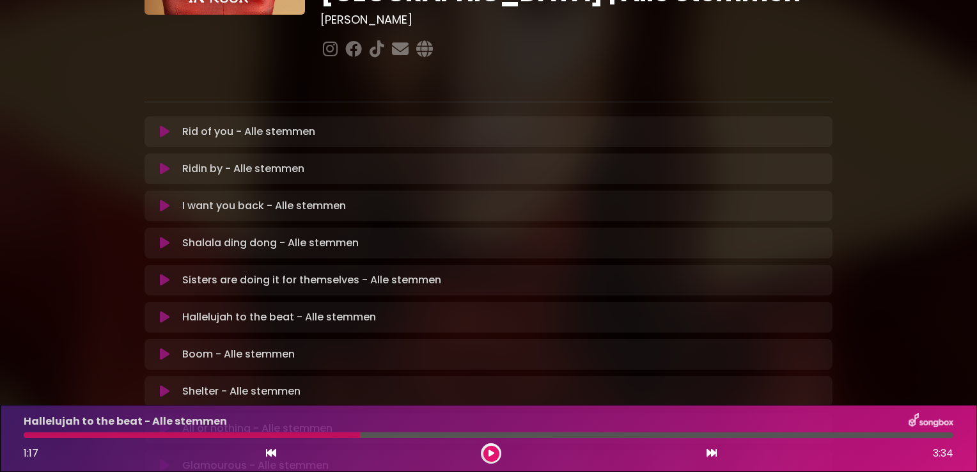 This screenshot has height=472, width=977. What do you see at coordinates (238, 354) in the screenshot?
I see `p: Boom - Alle stemmen` at bounding box center [238, 354].